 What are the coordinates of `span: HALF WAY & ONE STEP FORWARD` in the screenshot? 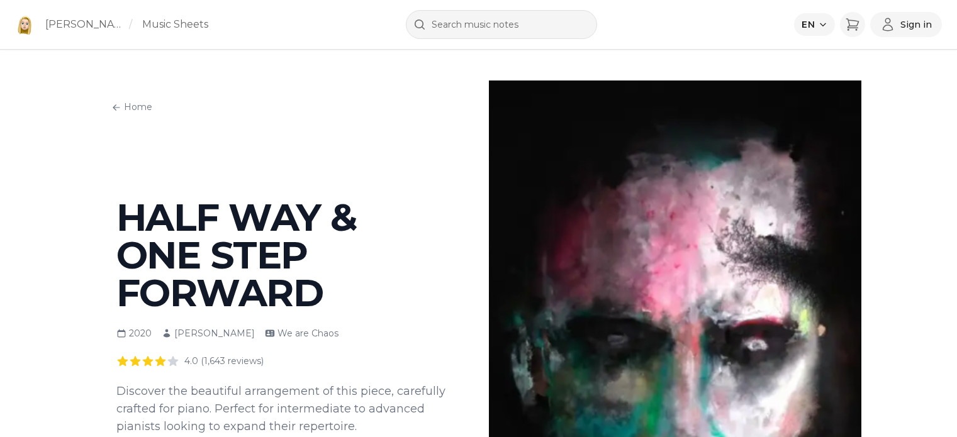 It's located at (237, 255).